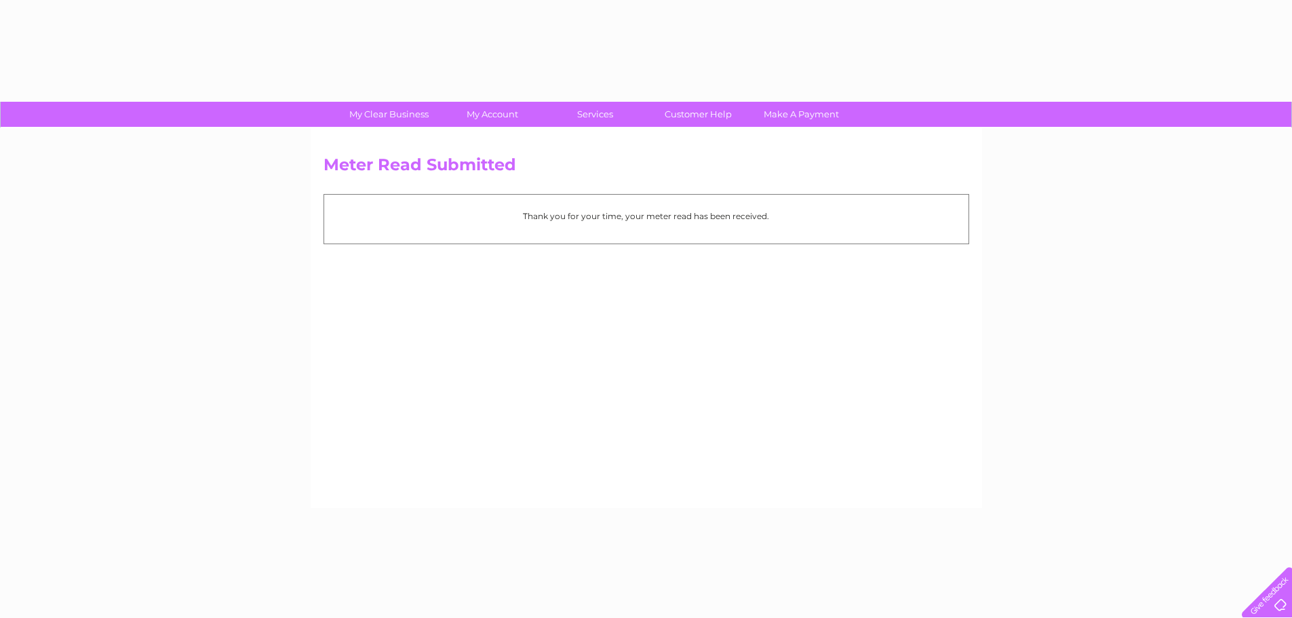 The height and width of the screenshot is (618, 1292). Describe the element at coordinates (492, 114) in the screenshot. I see `a: My Account` at that location.